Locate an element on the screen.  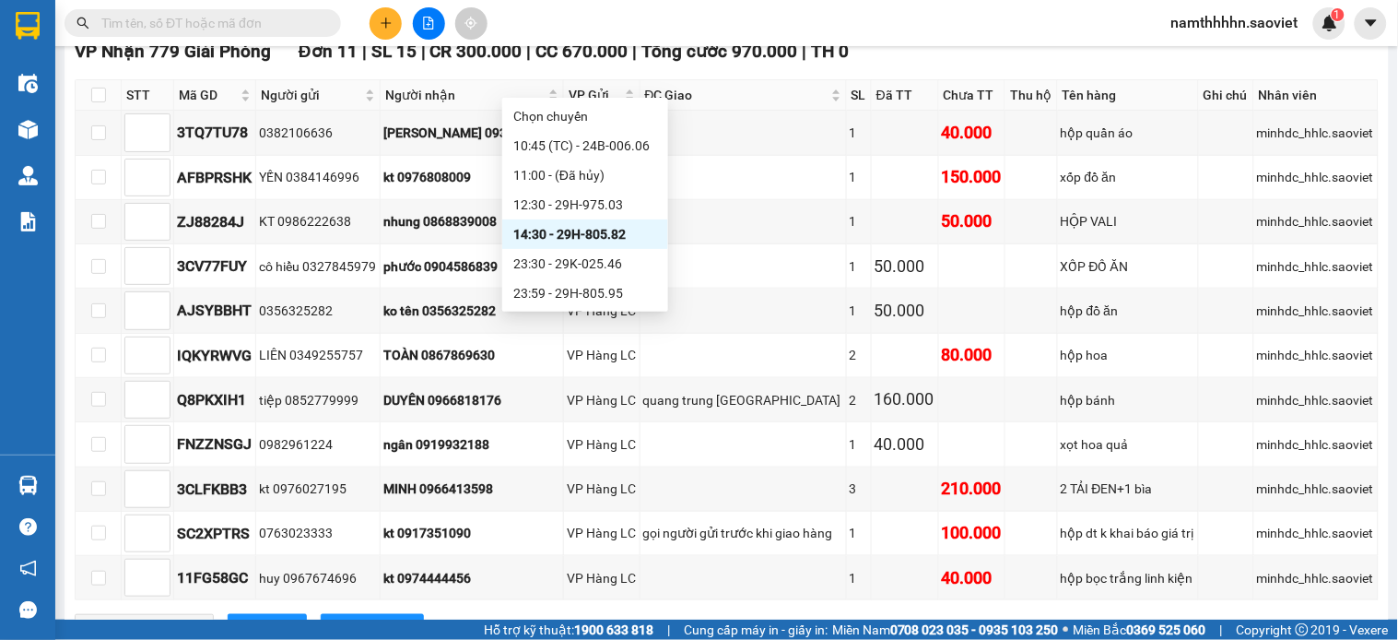
span: Người gửi is located at coordinates (311, 95).